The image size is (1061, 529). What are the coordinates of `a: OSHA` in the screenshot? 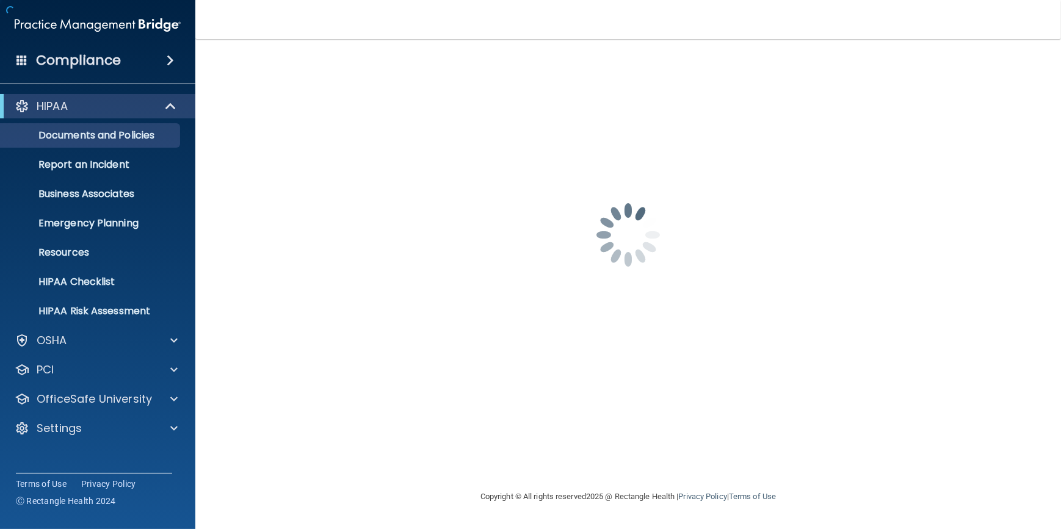 It's located at (96, 341).